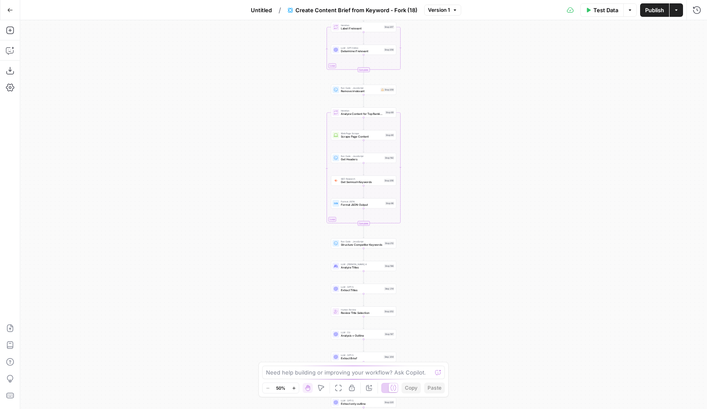 The height and width of the screenshot is (409, 707). What do you see at coordinates (364, 203) in the screenshot?
I see `div: Format JSONFormat JSON OutputStep 96` at bounding box center [364, 203].